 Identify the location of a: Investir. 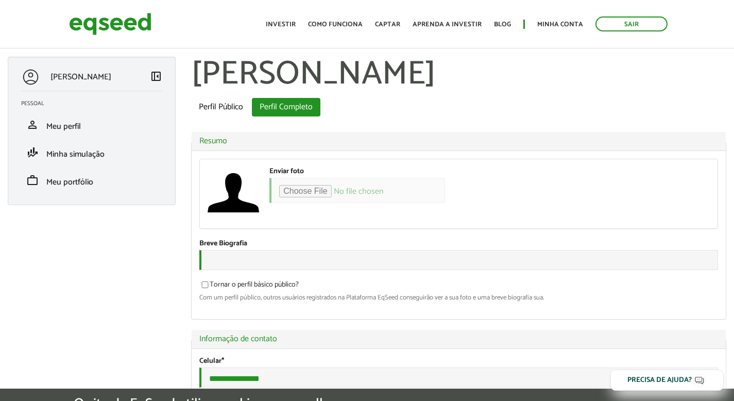
(281, 24).